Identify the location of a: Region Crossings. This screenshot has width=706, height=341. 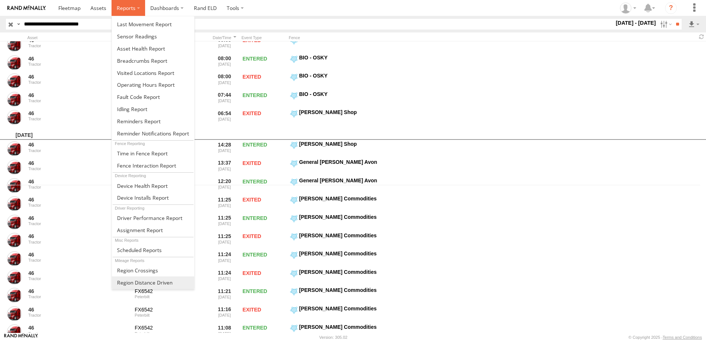
(153, 270).